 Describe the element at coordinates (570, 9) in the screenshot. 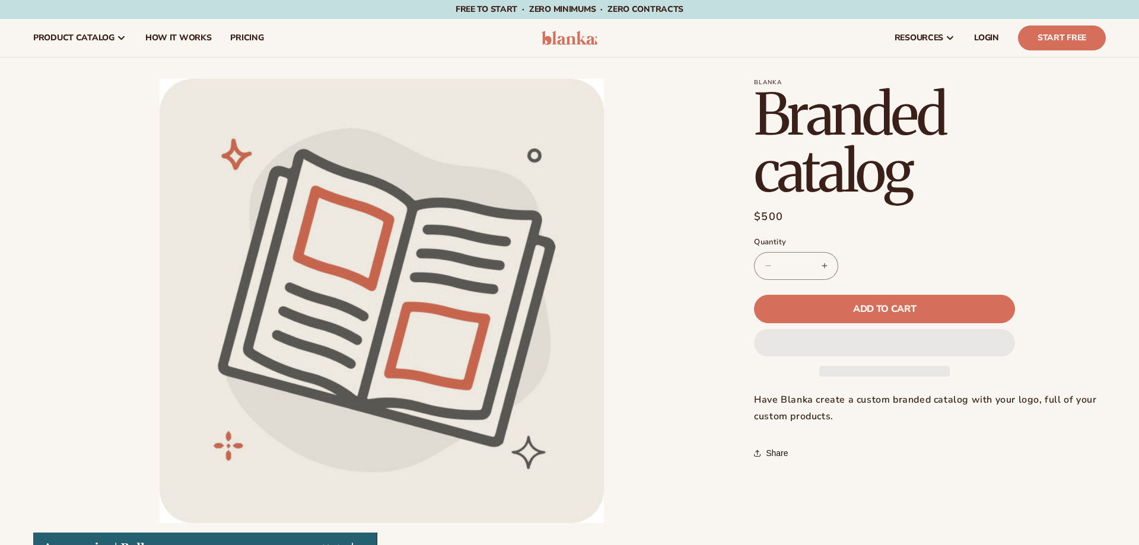

I see `span: Free to start · ZERO minimums · ZERO contracts` at that location.